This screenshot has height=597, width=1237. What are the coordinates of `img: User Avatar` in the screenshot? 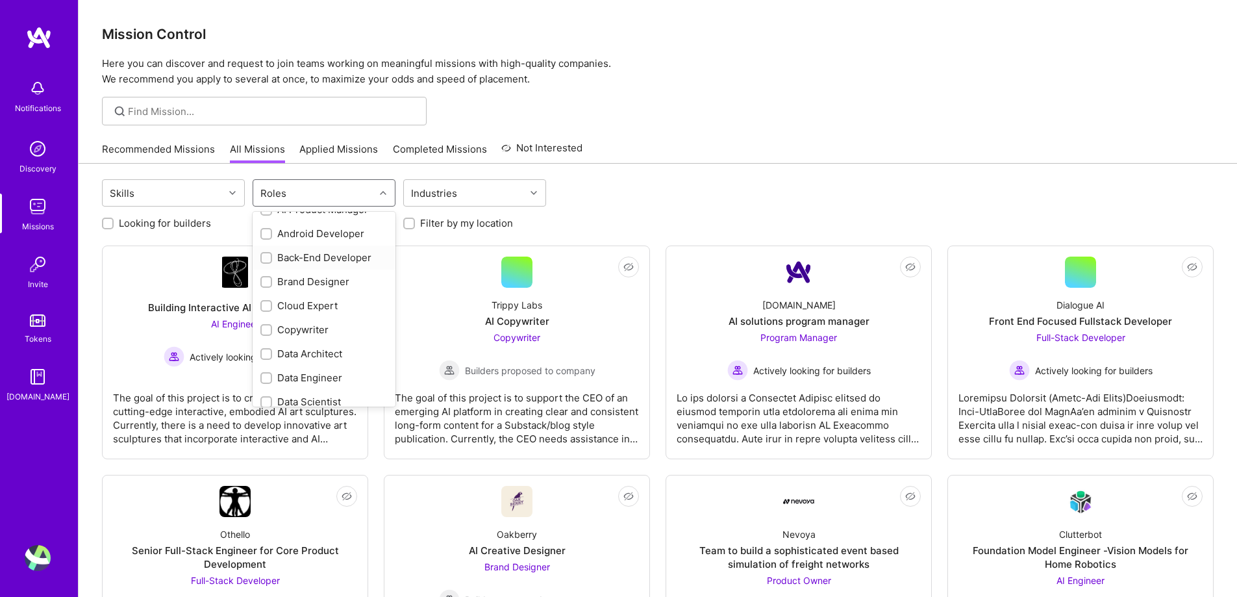 It's located at (38, 558).